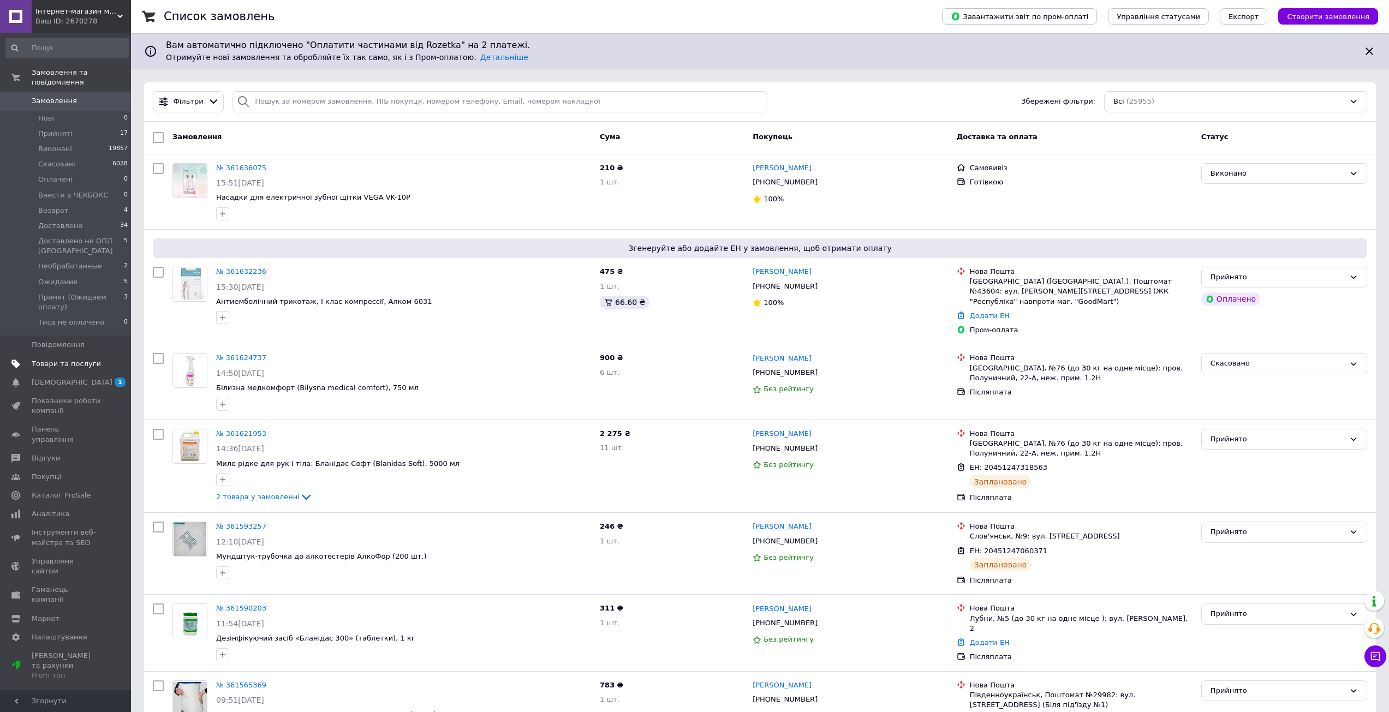 The width and height of the screenshot is (1389, 712). What do you see at coordinates (66, 675) in the screenshot?
I see `div: Prom топ` at bounding box center [66, 675].